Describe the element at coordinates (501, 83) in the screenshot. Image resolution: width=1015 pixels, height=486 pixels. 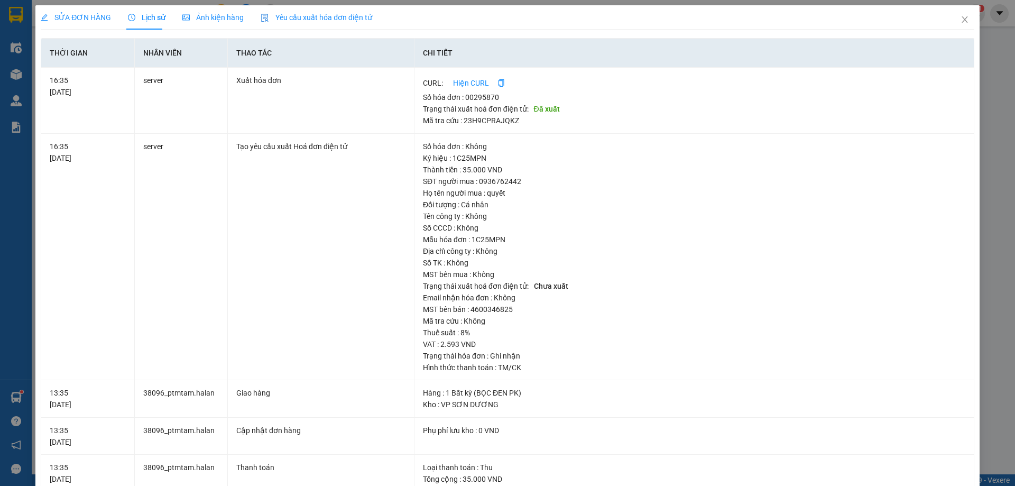
I see `span: copy` at that location.